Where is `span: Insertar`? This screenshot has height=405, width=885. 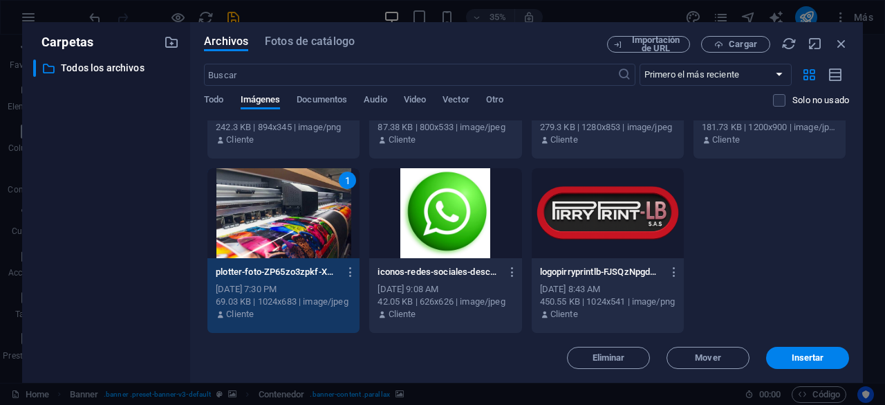 span: Insertar is located at coordinates (808, 358).